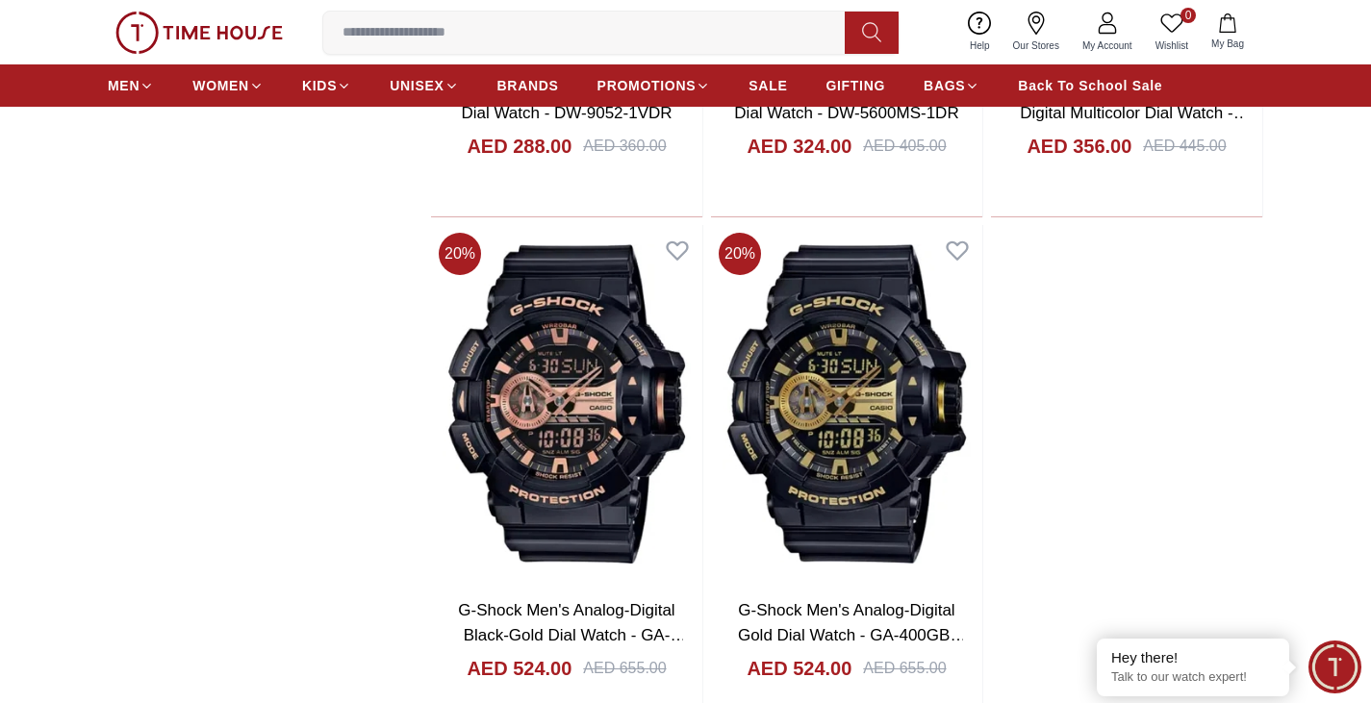  Describe the element at coordinates (624, 146) in the screenshot. I see `div: AED 360.00` at that location.